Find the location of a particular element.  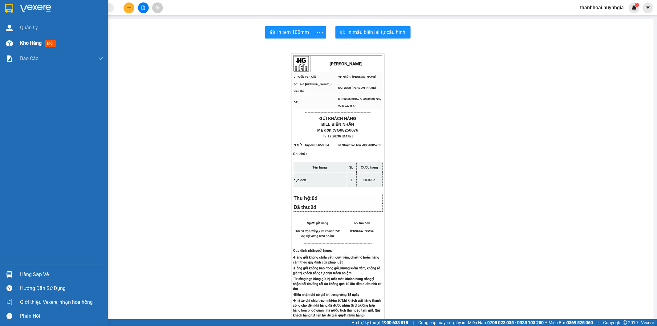

strong: 1900 633 818 is located at coordinates (395, 323).